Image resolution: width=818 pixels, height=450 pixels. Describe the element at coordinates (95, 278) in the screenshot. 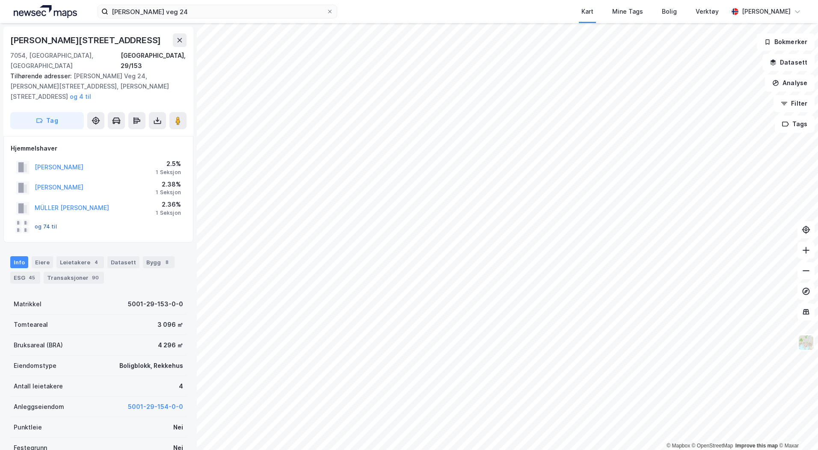

I see `div: 90` at that location.